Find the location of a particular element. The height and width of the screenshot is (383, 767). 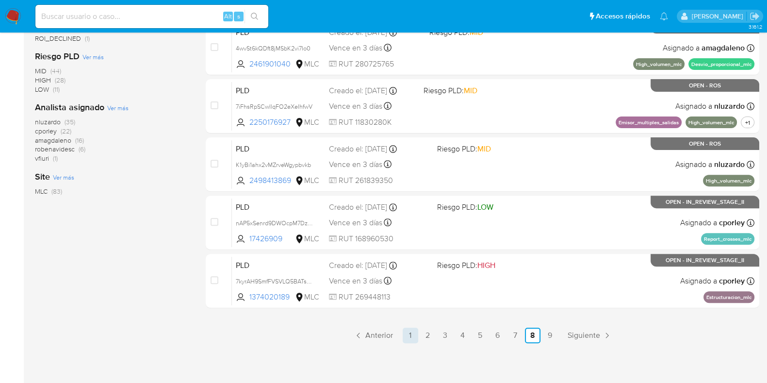

span: s is located at coordinates (239, 16).